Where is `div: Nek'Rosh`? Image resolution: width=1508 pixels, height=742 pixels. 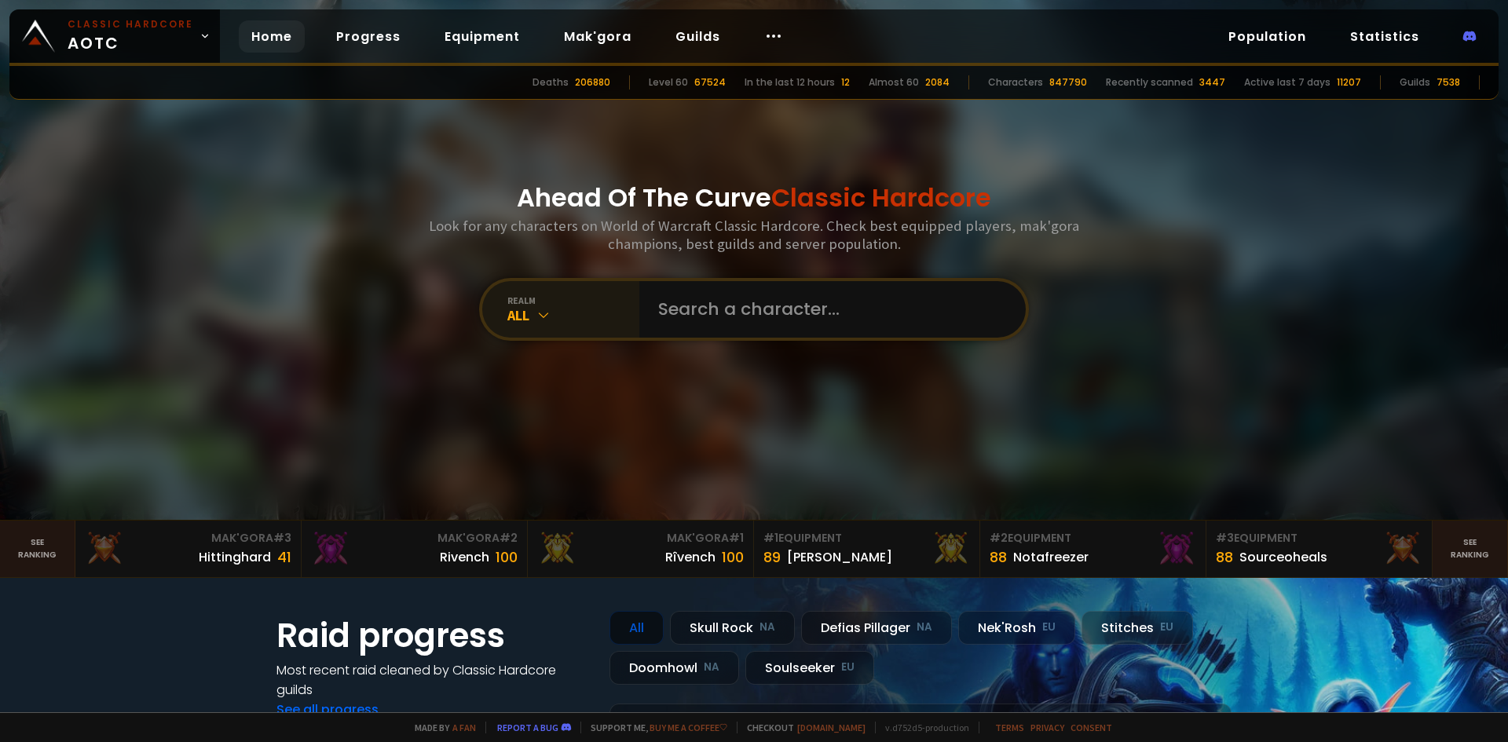 div: Nek'Rosh is located at coordinates (1016, 627).